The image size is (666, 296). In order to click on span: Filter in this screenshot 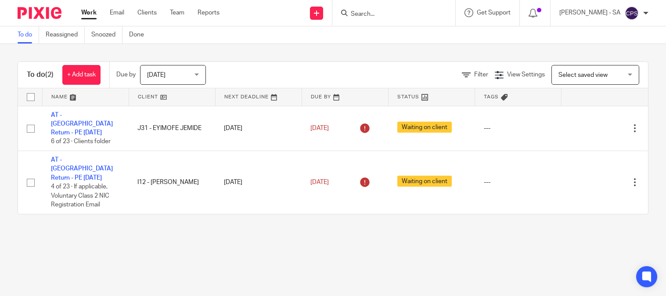, I will do `click(481, 75)`.